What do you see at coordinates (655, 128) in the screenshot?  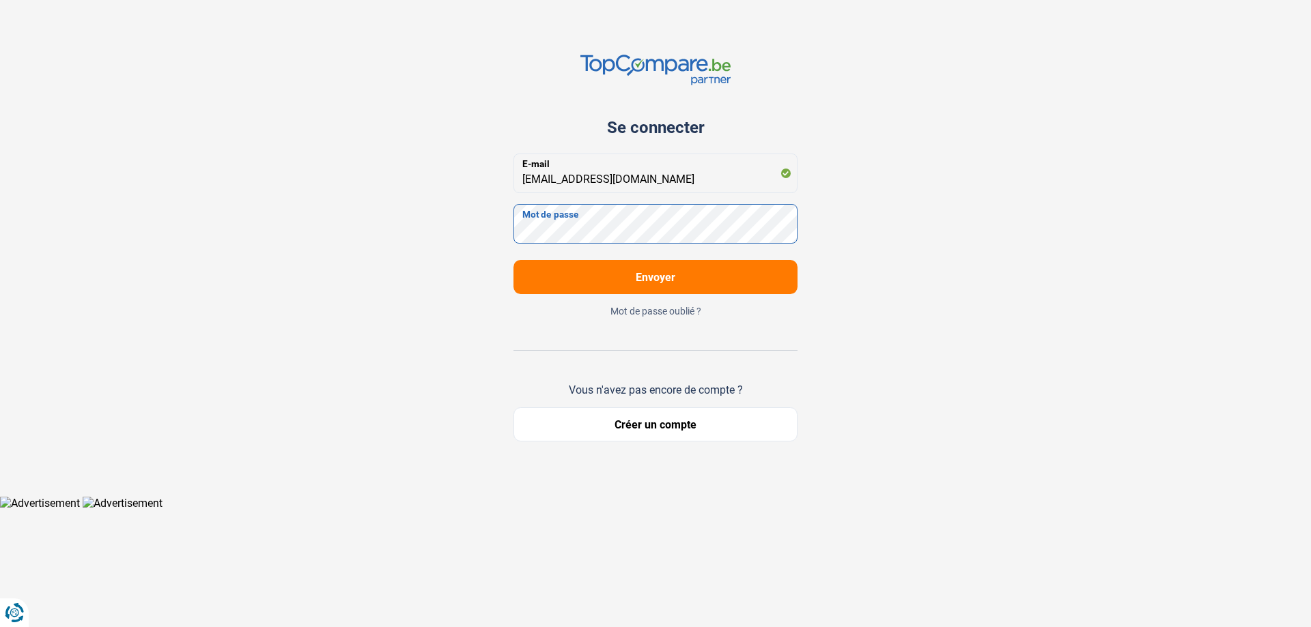 I see `div: Se connecter` at bounding box center [655, 128].